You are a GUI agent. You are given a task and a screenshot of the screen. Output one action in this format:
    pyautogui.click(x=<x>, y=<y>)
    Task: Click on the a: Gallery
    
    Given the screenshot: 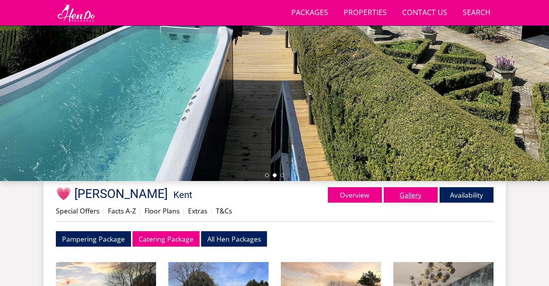 What is the action you would take?
    pyautogui.click(x=411, y=195)
    